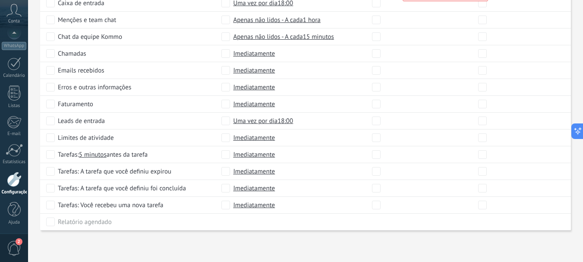  What do you see at coordinates (318, 37) in the screenshot?
I see `span: 15 minutos` at bounding box center [318, 37].